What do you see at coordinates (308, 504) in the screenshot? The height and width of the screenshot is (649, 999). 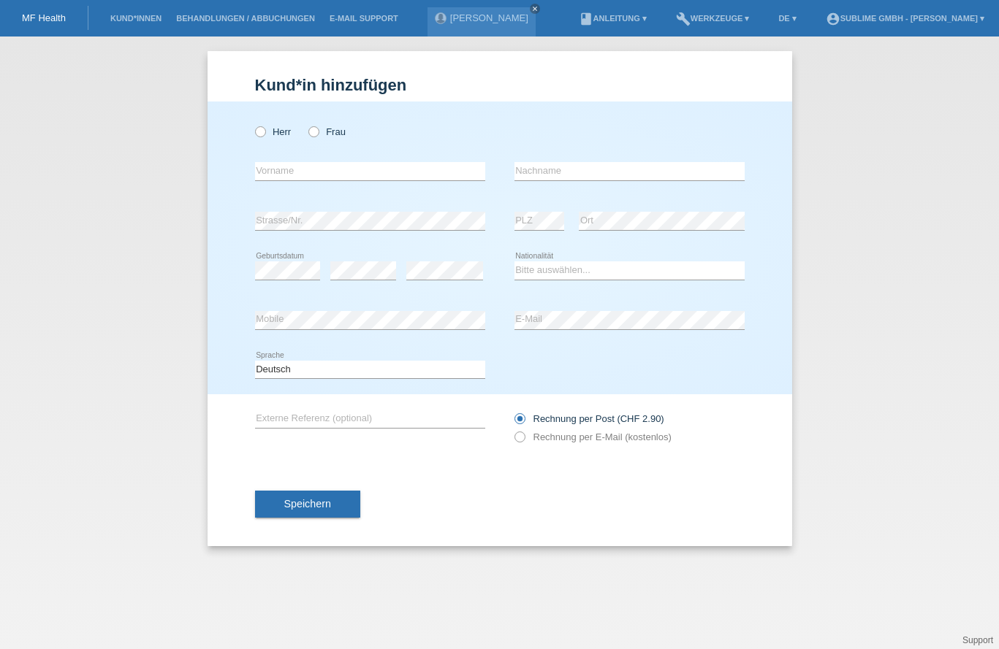 I see `span: Speichern` at bounding box center [308, 504].